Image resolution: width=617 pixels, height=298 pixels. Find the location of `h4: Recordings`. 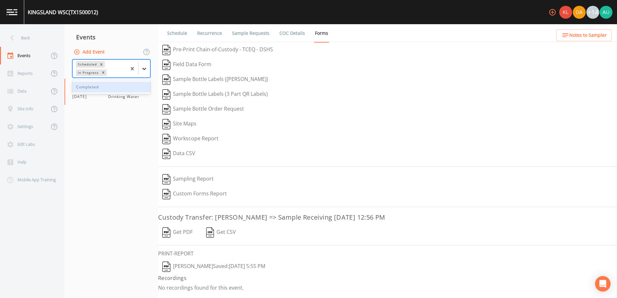

h4: Recordings is located at coordinates (388, 278).